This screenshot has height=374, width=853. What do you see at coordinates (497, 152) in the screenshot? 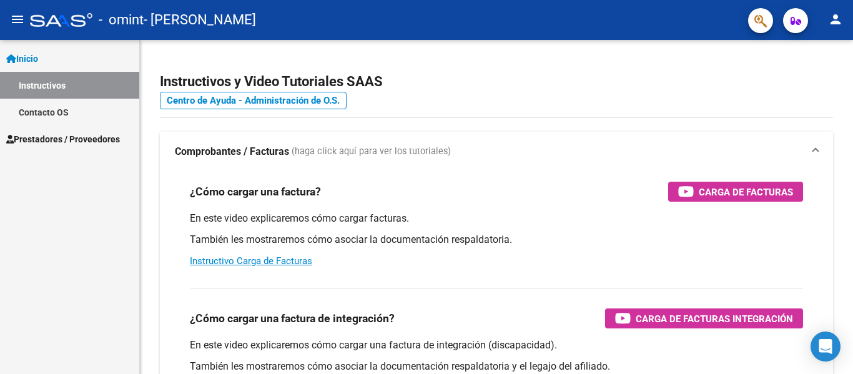
I see `mat-expansion-panel-header: Comprobantes / Facturas (haga click aquí para ver los tutoriales)` at bounding box center [497, 152].